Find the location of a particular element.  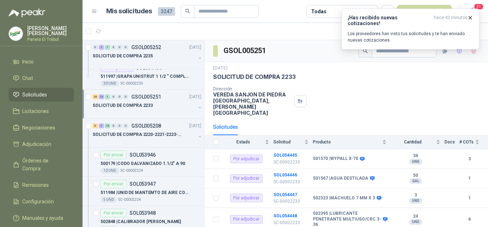

button: ¡Has recibido nuevas cotizaciones!hace 42 minutos Los proveedores han visto tus solicitudes y te ... is located at coordinates (410, 29).